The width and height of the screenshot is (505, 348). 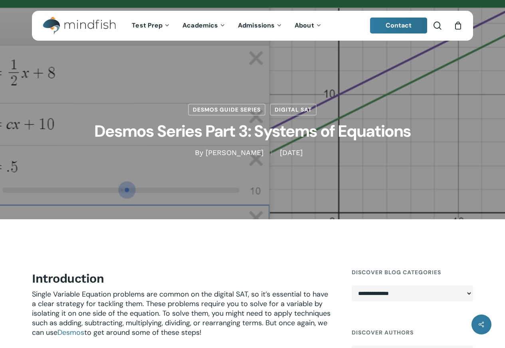 What do you see at coordinates (252, 26) in the screenshot?
I see `header: Main Menu` at bounding box center [252, 26].